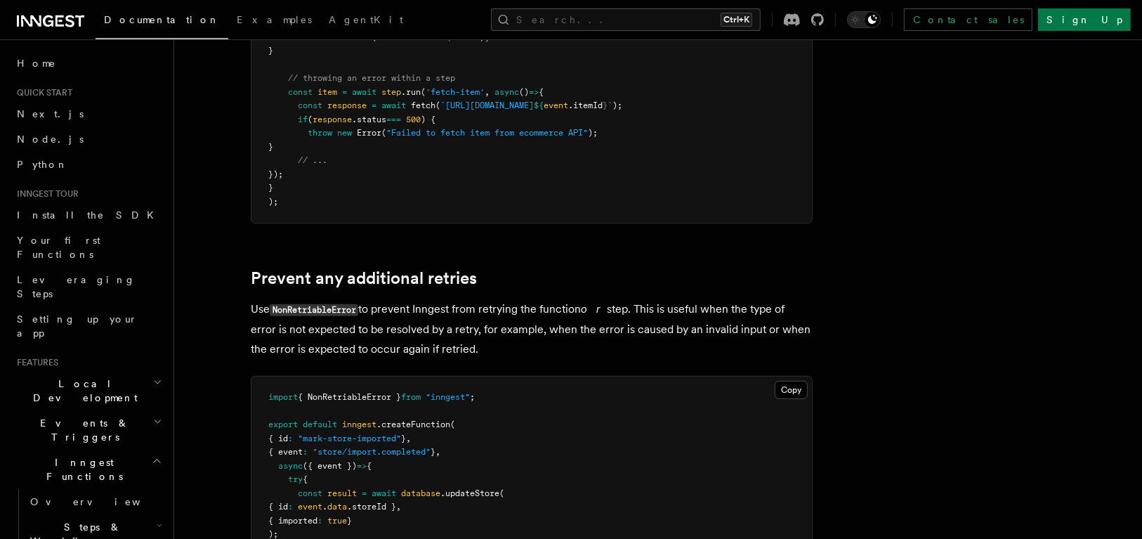 The image size is (1142, 539). I want to click on span: 'fetch-item', so click(455, 92).